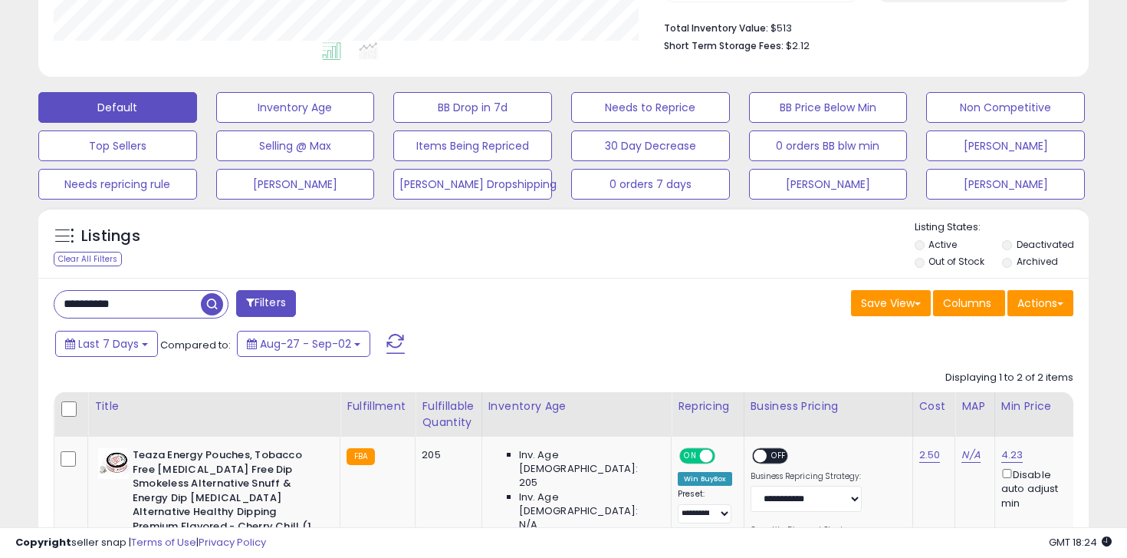 Image resolution: width=1127 pixels, height=558 pixels. Describe the element at coordinates (943, 244) in the screenshot. I see `label: Active` at that location.